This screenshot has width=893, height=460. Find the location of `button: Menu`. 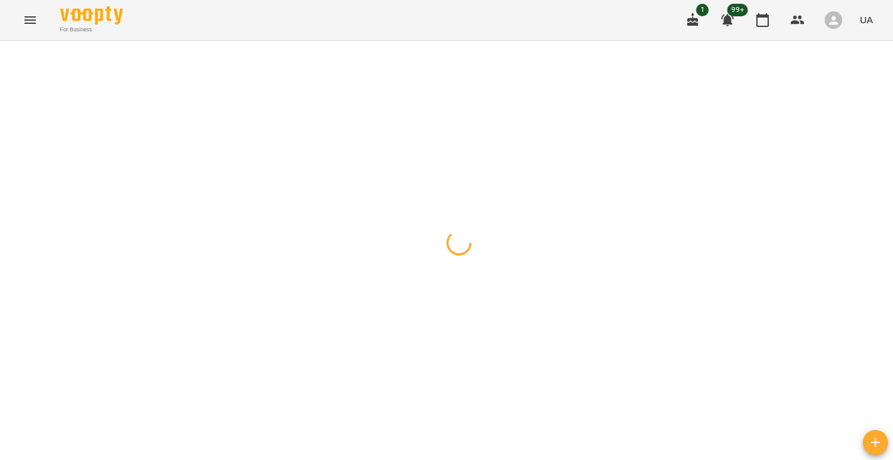

button: Menu is located at coordinates (30, 20).